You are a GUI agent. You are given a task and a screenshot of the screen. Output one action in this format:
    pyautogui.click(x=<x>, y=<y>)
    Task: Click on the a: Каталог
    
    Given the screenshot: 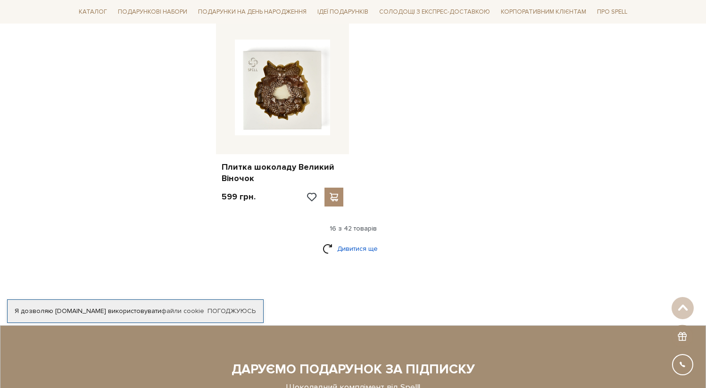 What is the action you would take?
    pyautogui.click(x=93, y=12)
    